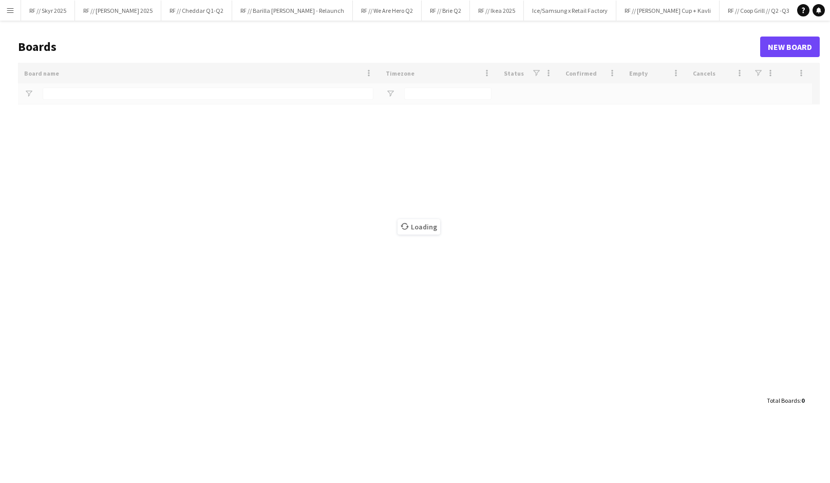 The width and height of the screenshot is (830, 483). I want to click on span: Loading, so click(419, 227).